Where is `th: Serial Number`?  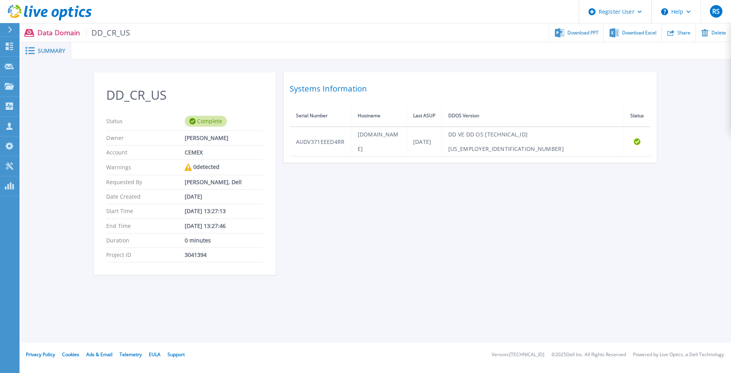 th: Serial Number is located at coordinates (321, 116).